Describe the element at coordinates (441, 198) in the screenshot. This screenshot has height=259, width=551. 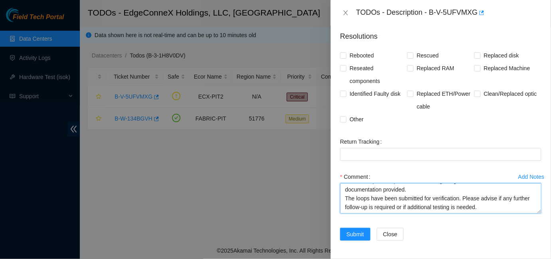
I see `textarea: Comment` at that location.